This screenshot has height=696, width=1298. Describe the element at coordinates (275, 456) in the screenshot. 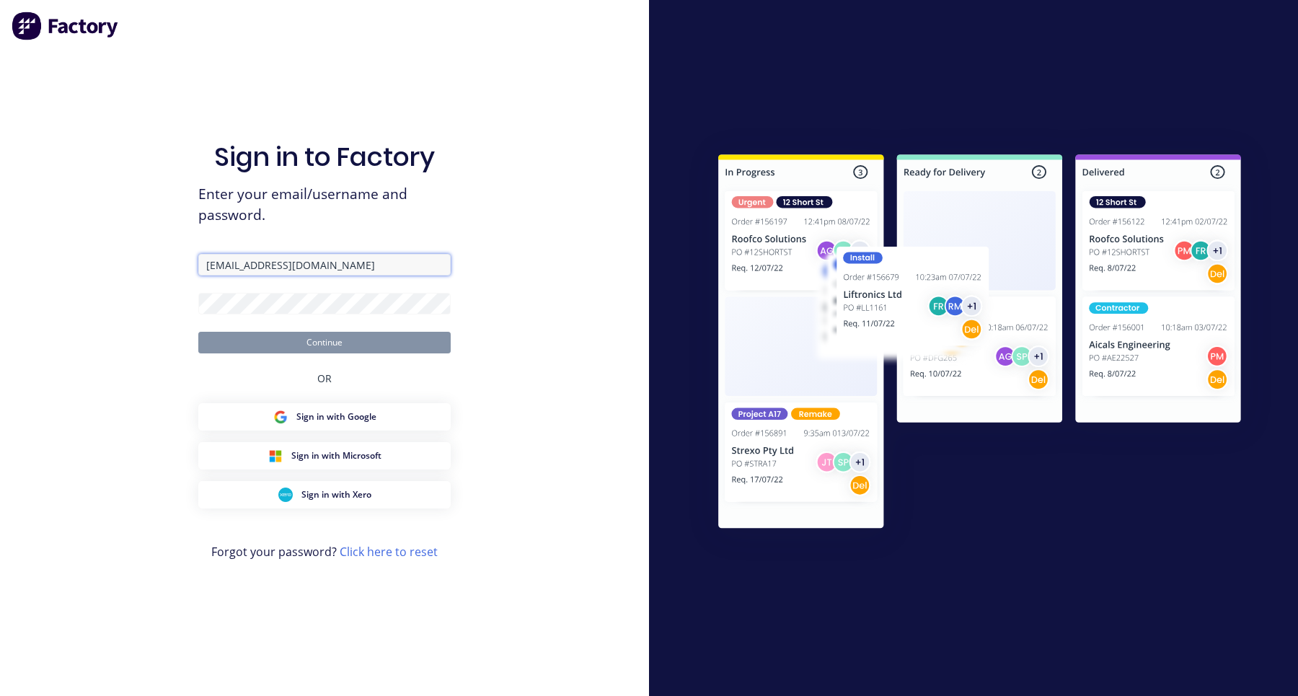

I see `img: Microsoft Sign in` at that location.